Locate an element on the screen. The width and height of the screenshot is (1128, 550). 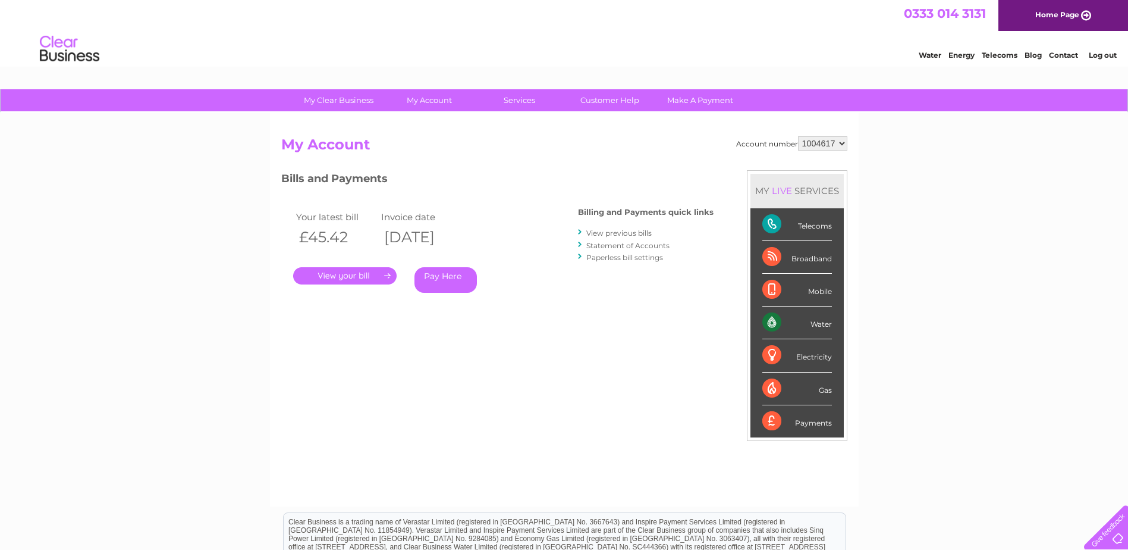
td: Your latest bill is located at coordinates (336, 216).